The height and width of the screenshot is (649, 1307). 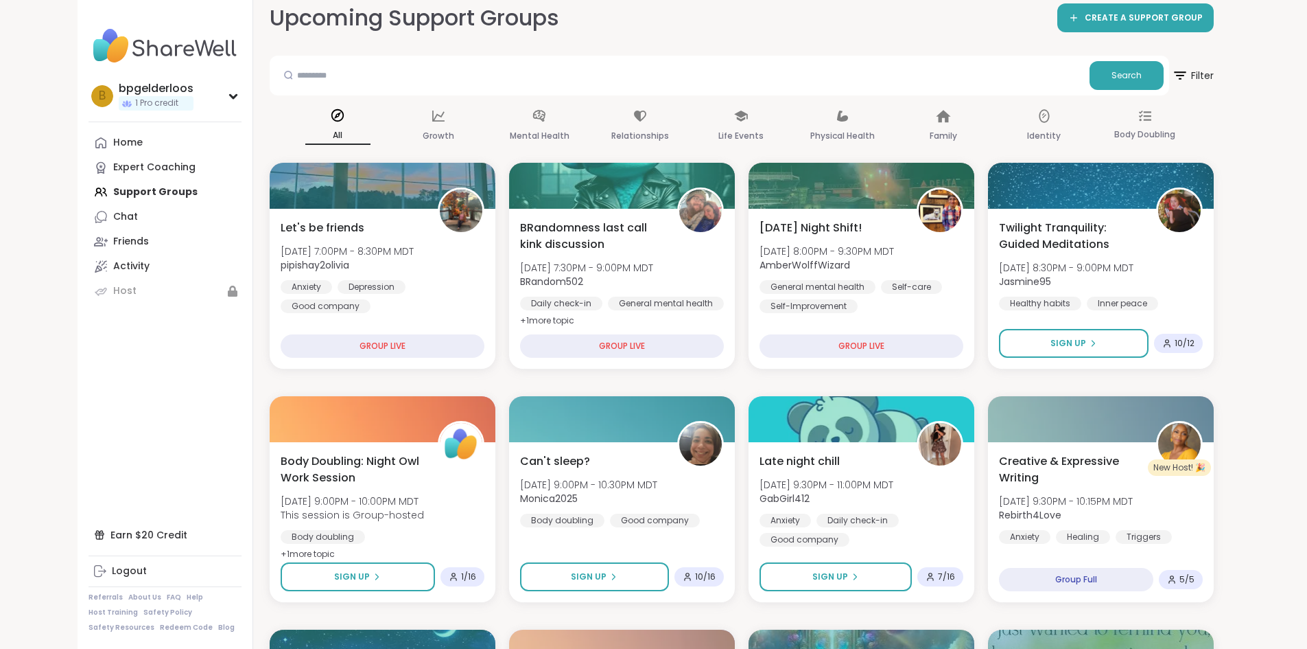 I want to click on div: Depression, so click(x=371, y=287).